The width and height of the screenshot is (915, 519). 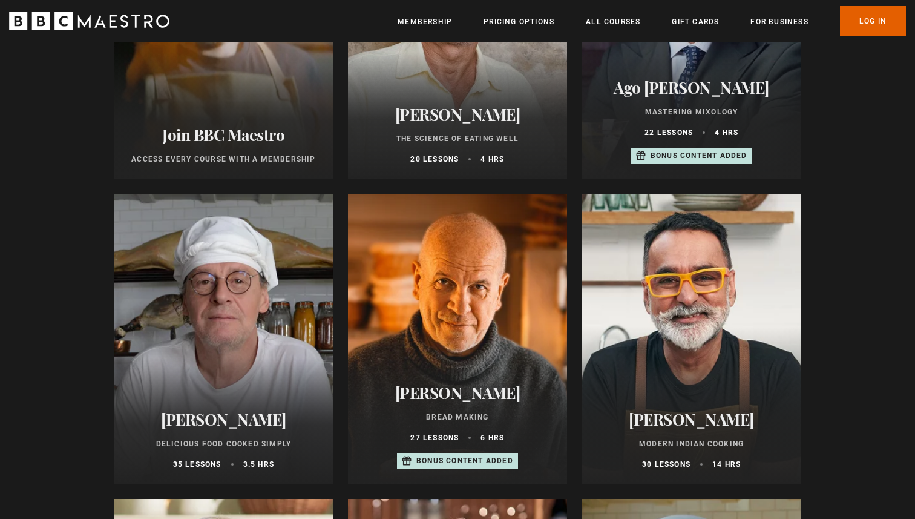 What do you see at coordinates (669, 133) in the screenshot?
I see `p: 22 lessons` at bounding box center [669, 133].